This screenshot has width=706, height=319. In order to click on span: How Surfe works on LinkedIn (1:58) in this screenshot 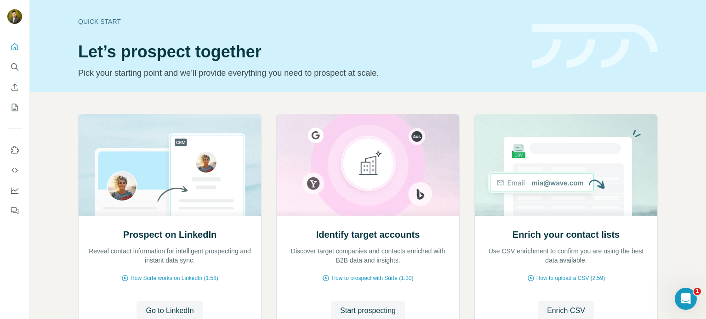, I will do `click(174, 278)`.